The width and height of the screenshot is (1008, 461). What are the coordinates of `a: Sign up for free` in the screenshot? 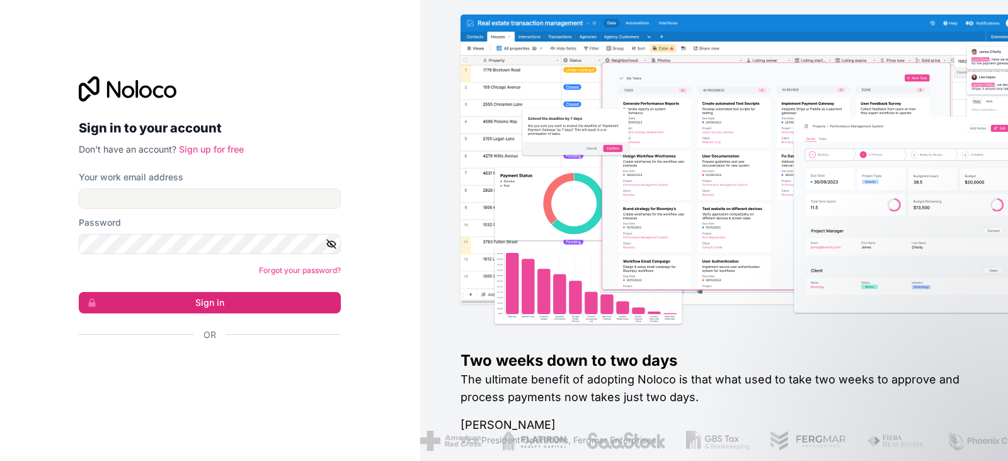 It's located at (211, 149).